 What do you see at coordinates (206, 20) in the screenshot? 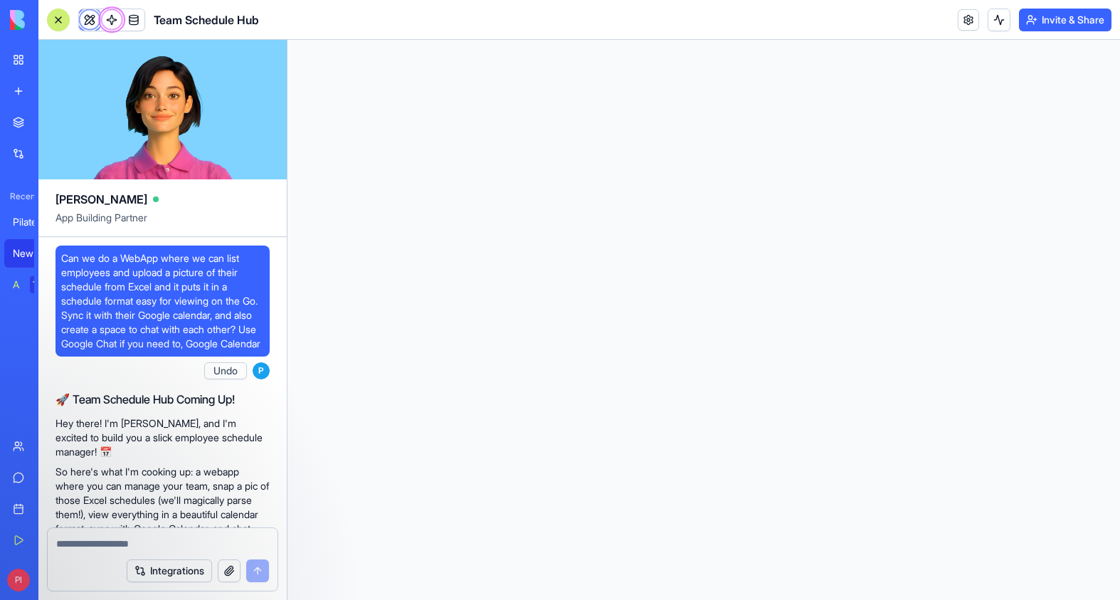
I see `span: Team Schedule Hub` at bounding box center [206, 20].